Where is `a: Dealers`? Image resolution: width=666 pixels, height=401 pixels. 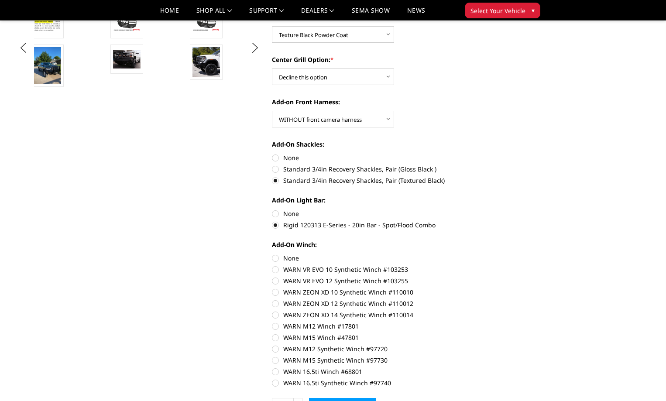
a: Dealers is located at coordinates (318, 14).